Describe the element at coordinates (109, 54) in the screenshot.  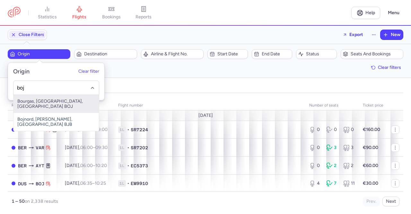
I see `span: Destination` at that location.